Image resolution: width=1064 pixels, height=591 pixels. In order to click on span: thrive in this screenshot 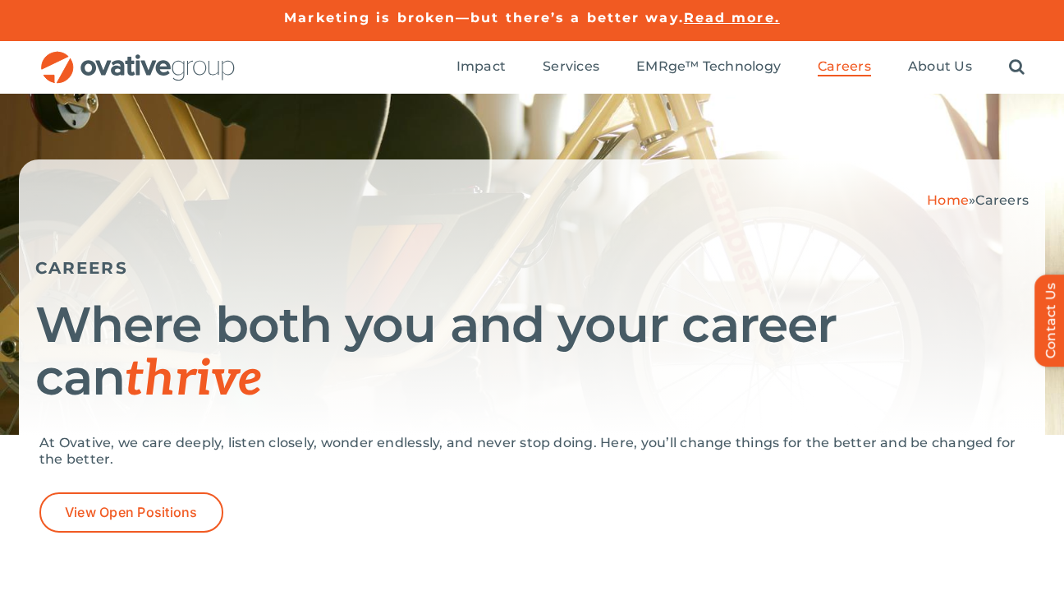, I will do `click(193, 379)`.